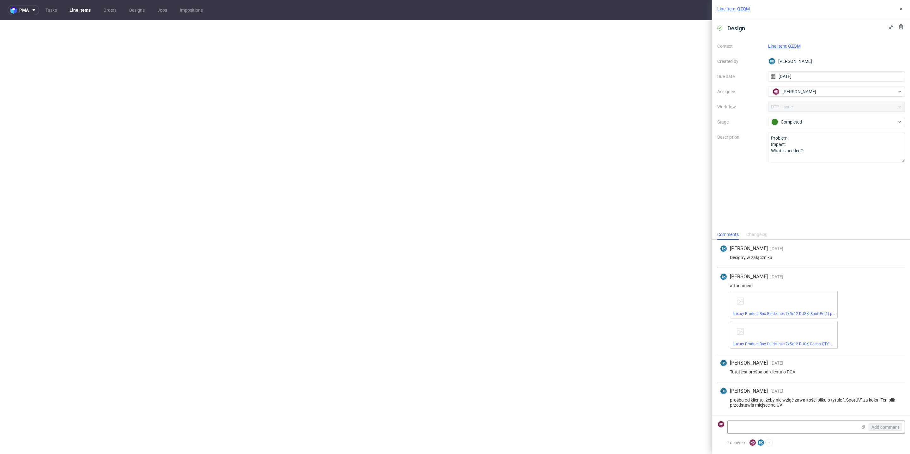 This screenshot has height=454, width=910. I want to click on label: Description, so click(740, 147).